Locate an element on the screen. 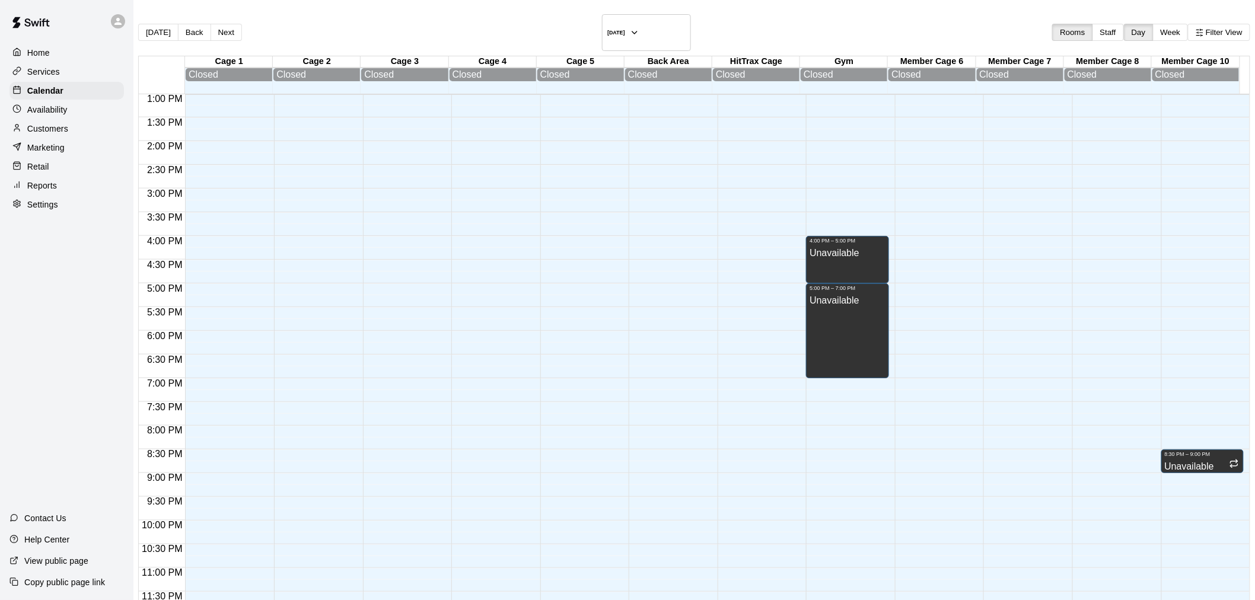 The height and width of the screenshot is (600, 1255). span: 7:00 PM is located at coordinates (165, 383).